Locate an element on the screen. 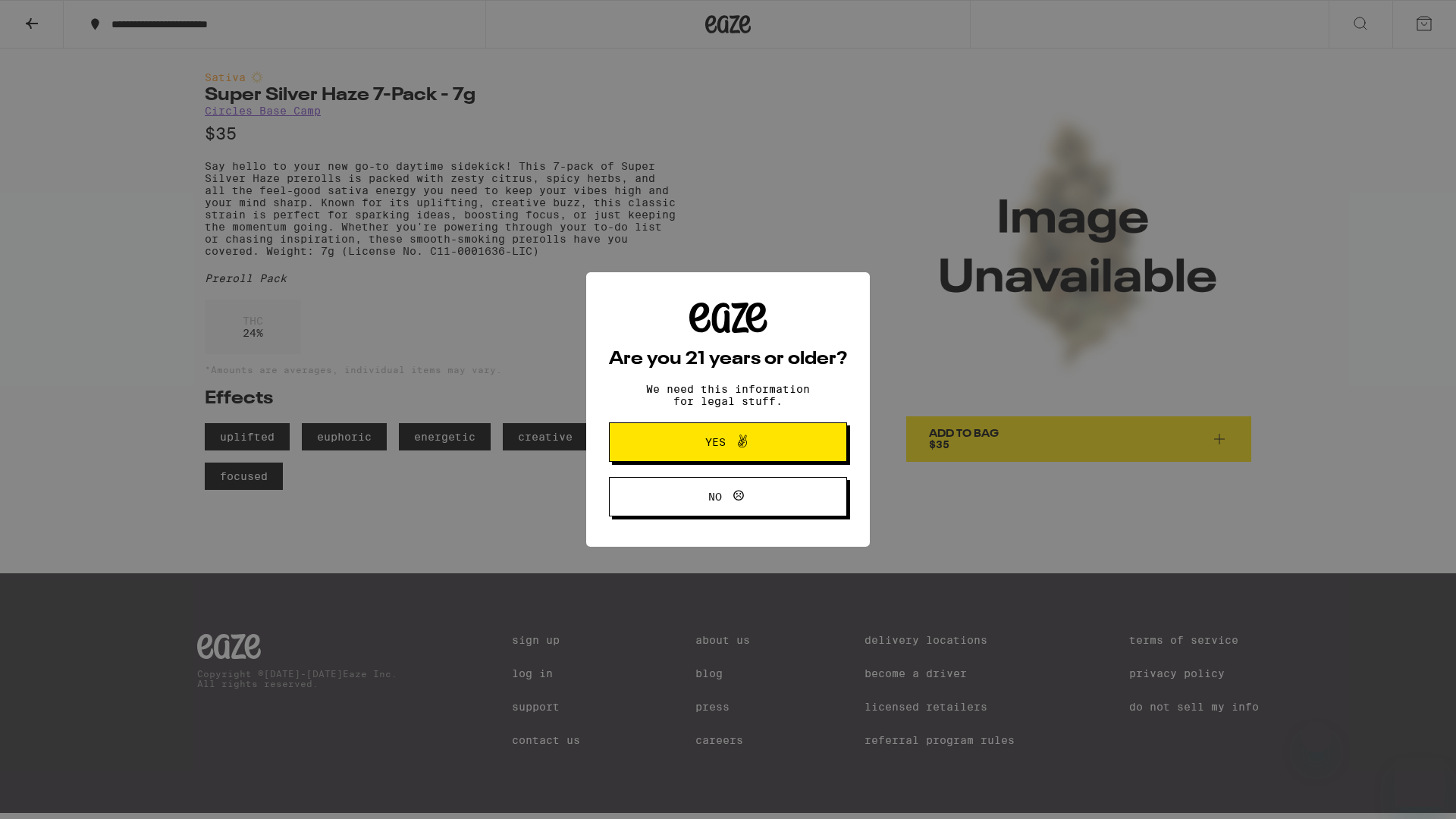  span: No is located at coordinates (715, 497).